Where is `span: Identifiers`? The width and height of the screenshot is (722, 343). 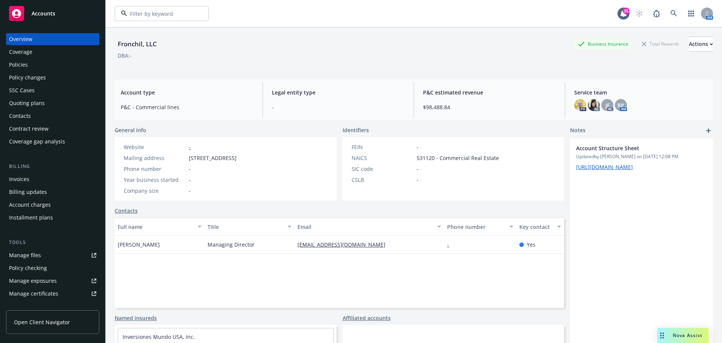 span: Identifiers is located at coordinates (356, 130).